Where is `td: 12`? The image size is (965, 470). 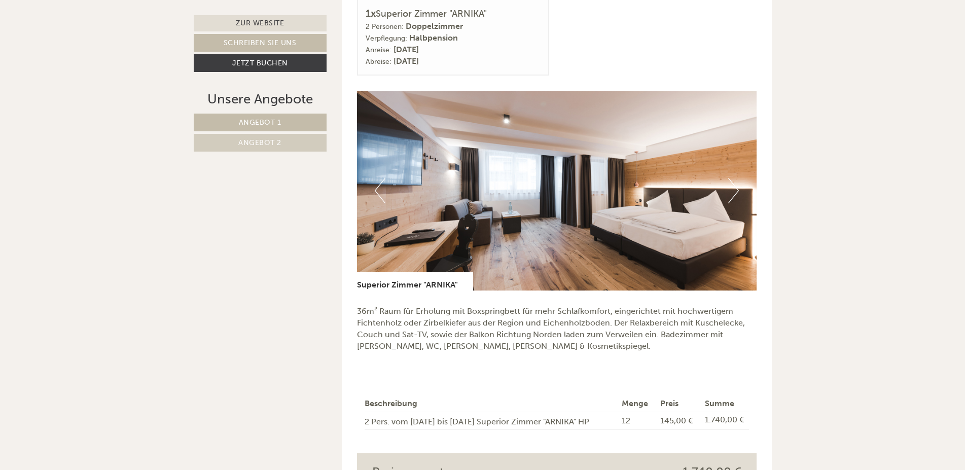
td: 12 is located at coordinates (636, 421).